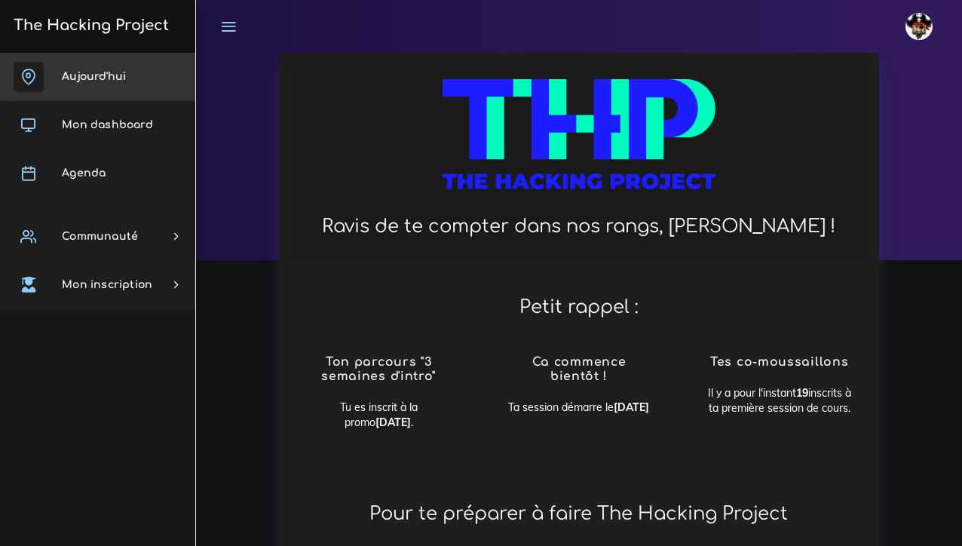  I want to click on h2: Petit rappel :, so click(578, 307).